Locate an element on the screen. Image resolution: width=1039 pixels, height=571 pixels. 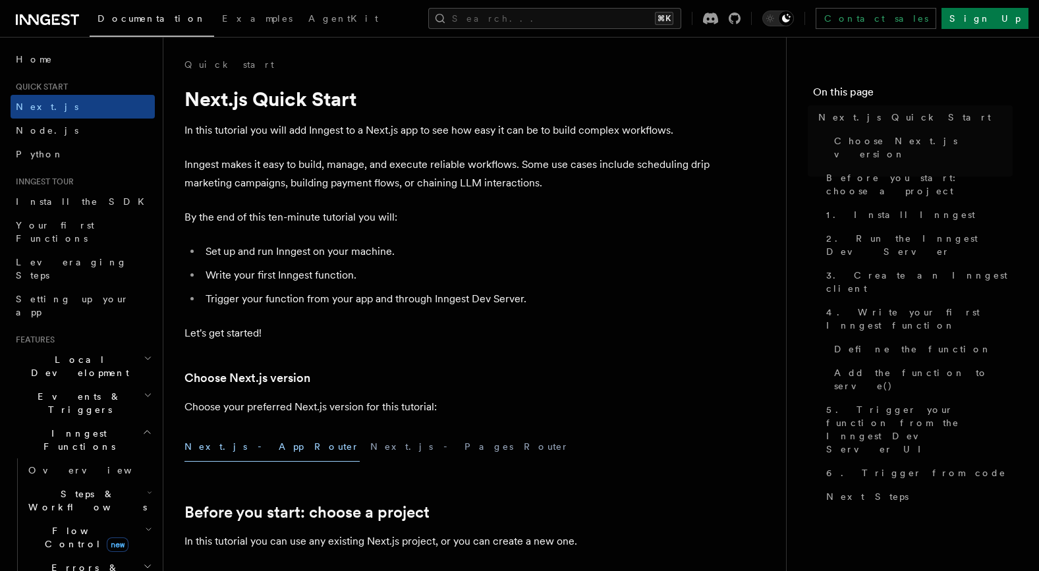
a: Documentation is located at coordinates (151, 20).